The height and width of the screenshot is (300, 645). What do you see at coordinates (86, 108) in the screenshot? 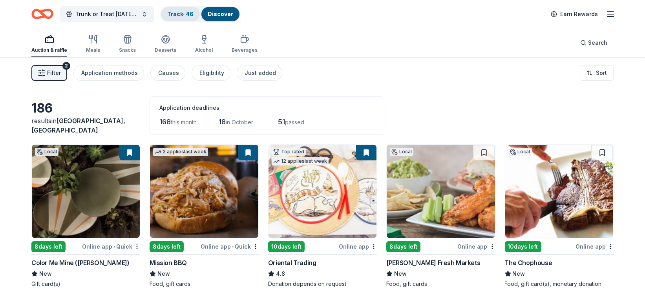
I see `div: 186` at bounding box center [86, 108].